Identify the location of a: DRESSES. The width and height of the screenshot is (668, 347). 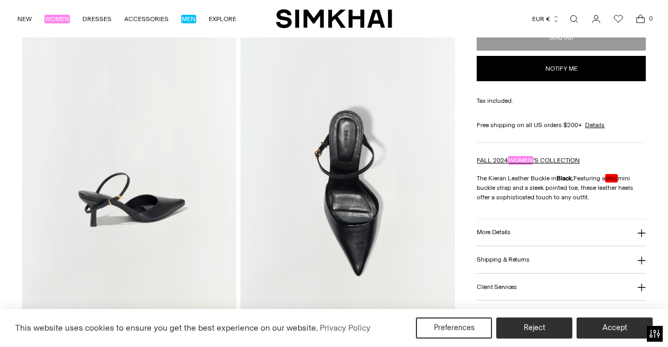
(97, 19).